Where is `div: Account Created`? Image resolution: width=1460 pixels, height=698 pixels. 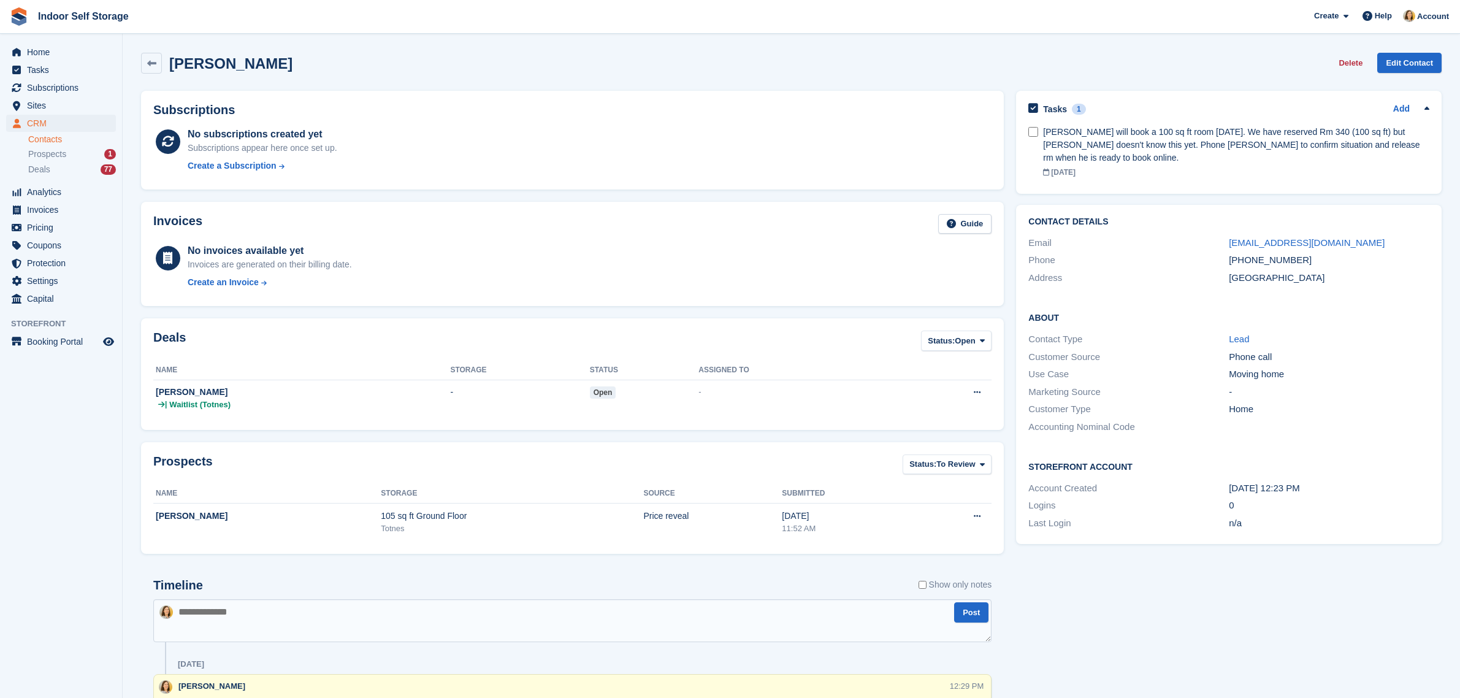 div: Account Created is located at coordinates (1129, 488).